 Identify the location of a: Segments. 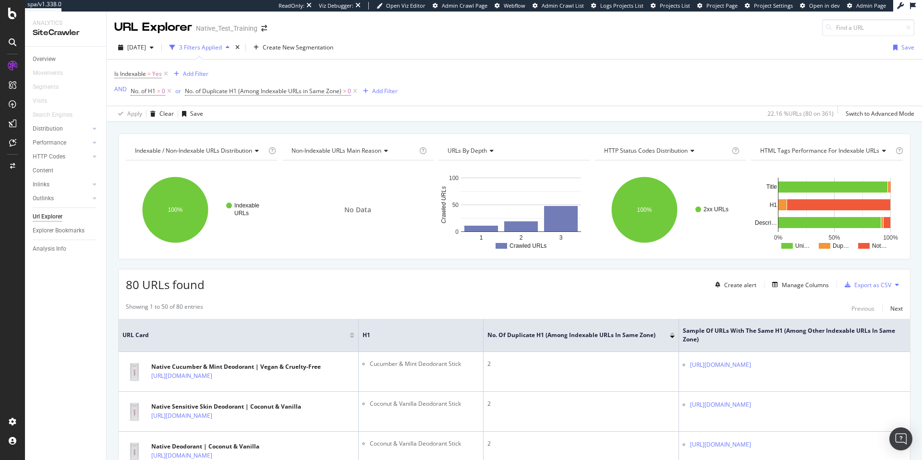
(50, 87).